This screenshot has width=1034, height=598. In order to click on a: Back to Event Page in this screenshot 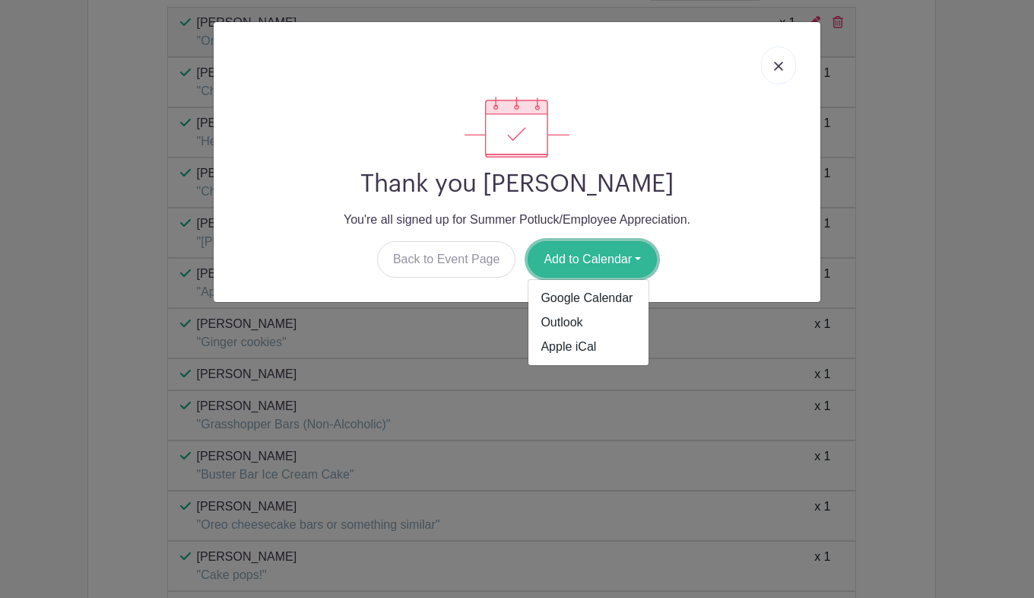, I will do `click(446, 259)`.